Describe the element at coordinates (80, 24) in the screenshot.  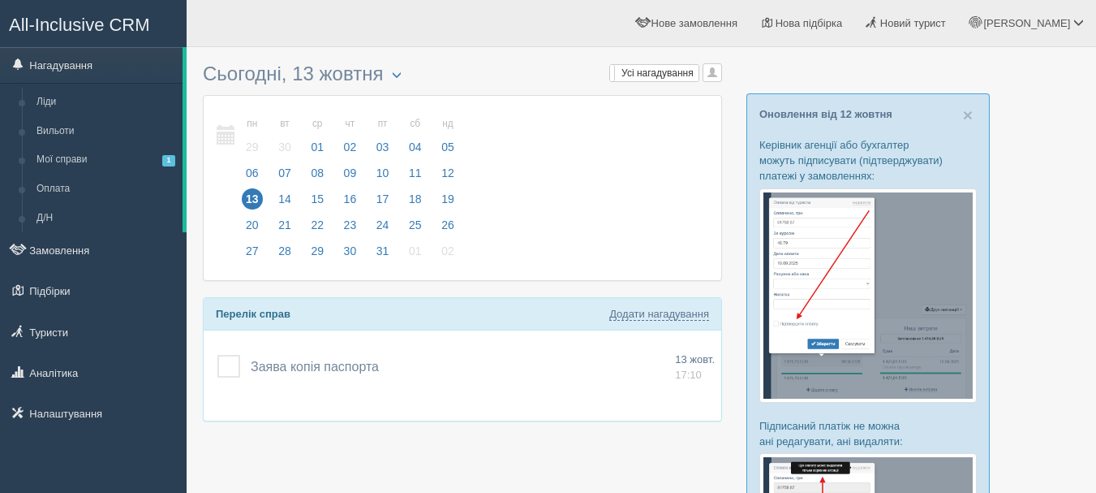
I see `span: All-Inclusive CRM` at that location.